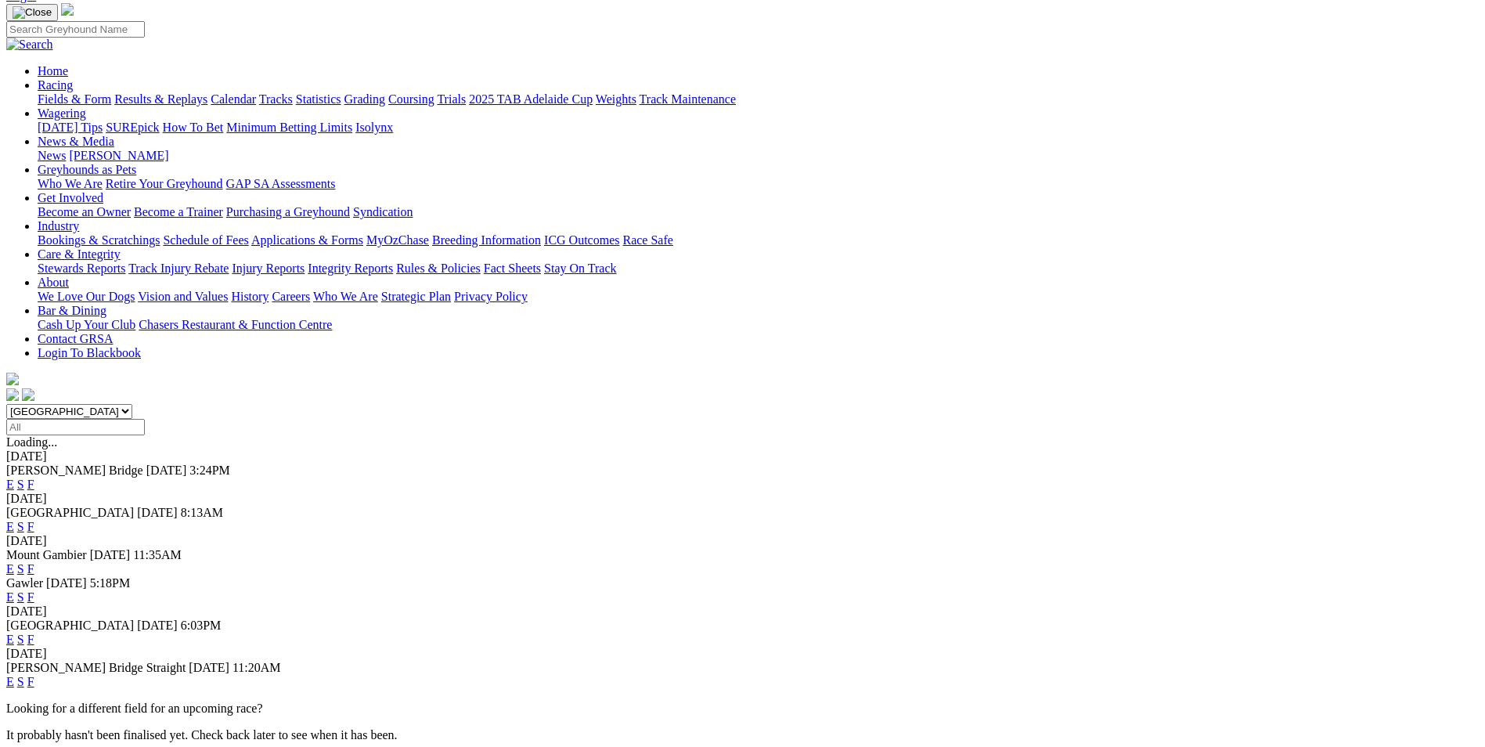 This screenshot has width=1485, height=747. I want to click on span: Gawler, so click(24, 582).